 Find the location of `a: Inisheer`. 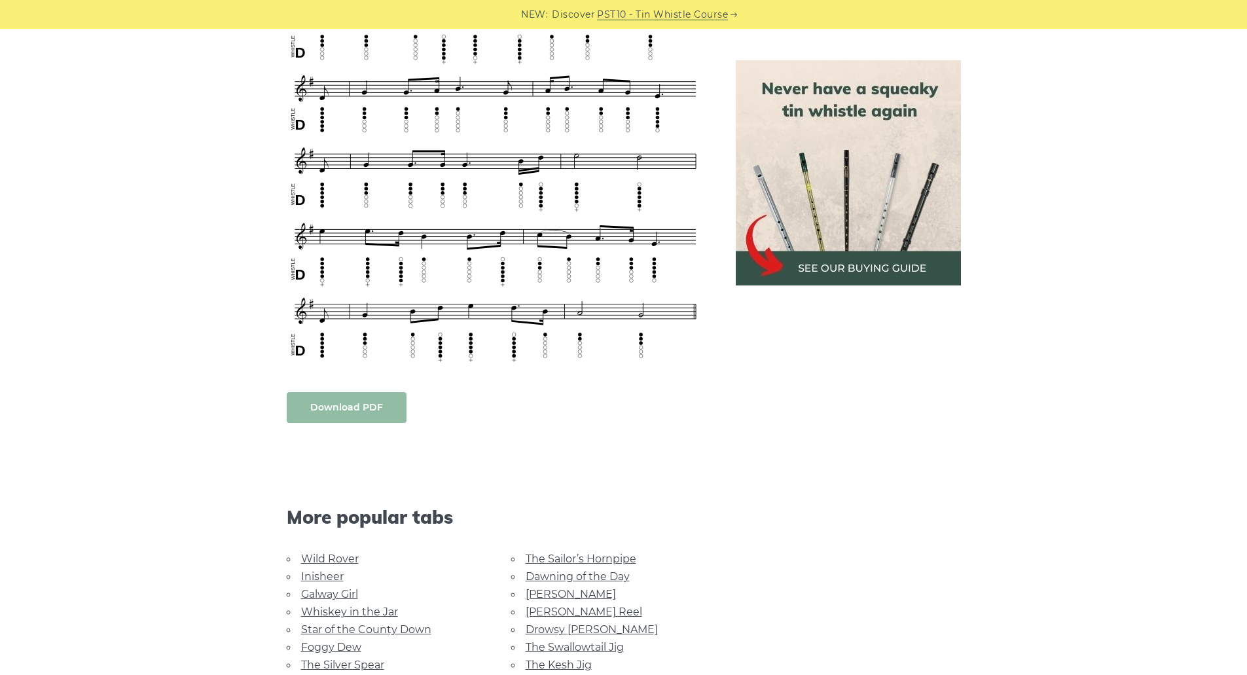

a: Inisheer is located at coordinates (322, 576).